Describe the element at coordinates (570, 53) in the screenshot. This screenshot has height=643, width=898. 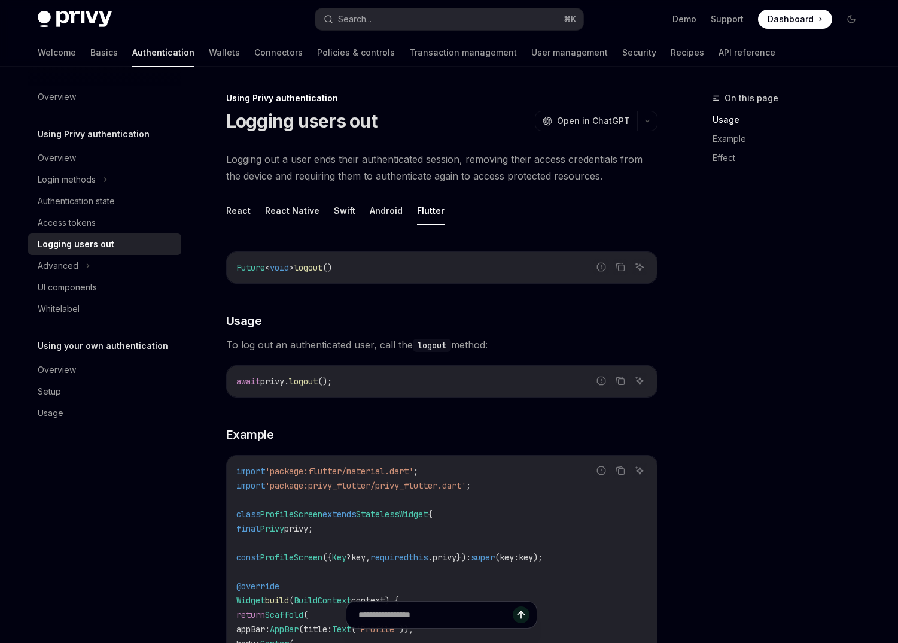
I see `a: User management` at that location.